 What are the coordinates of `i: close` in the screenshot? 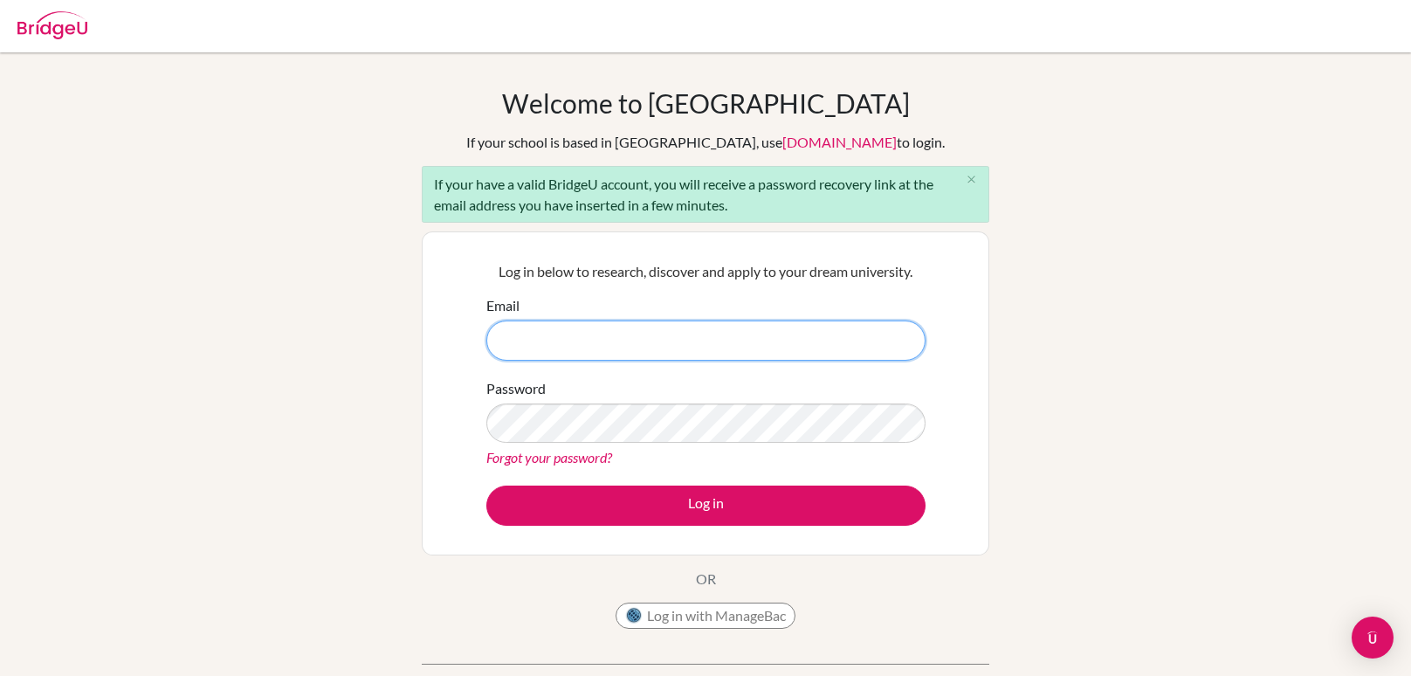 It's located at (971, 179).